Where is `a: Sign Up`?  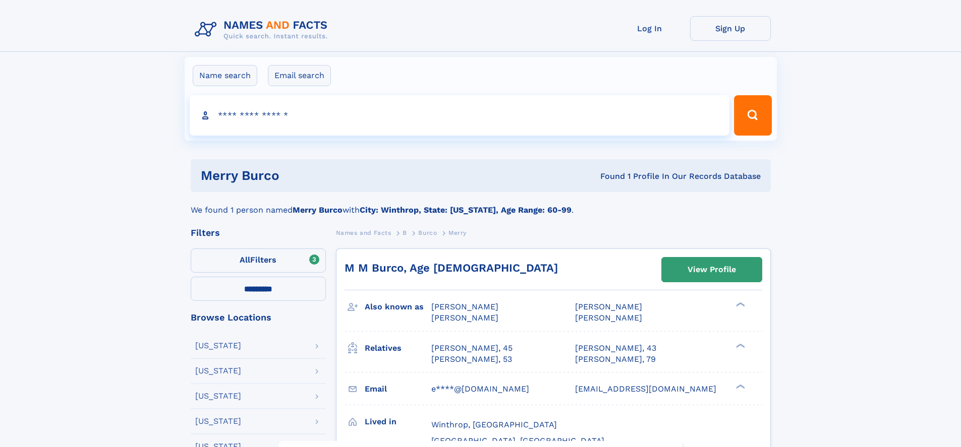 a: Sign Up is located at coordinates (730, 28).